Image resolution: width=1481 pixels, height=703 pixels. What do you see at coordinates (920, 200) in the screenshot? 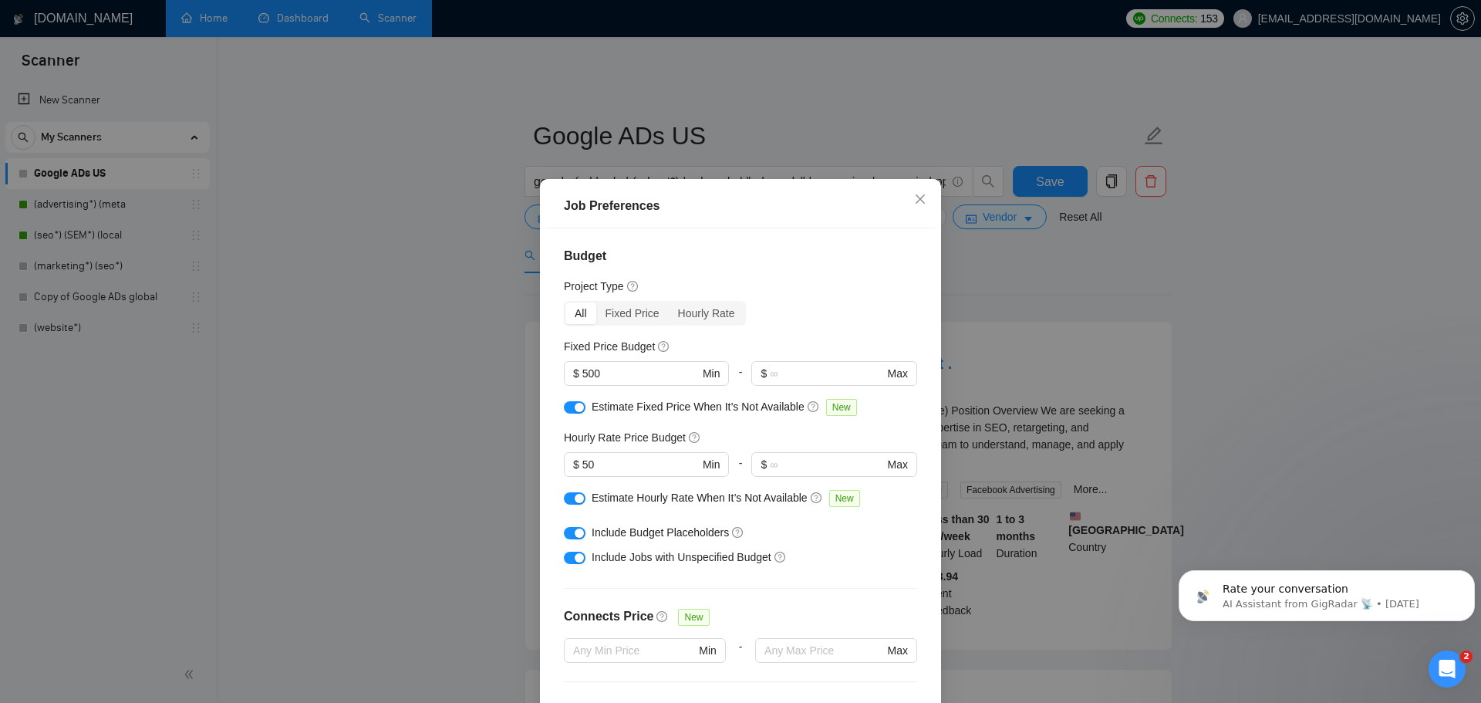
I see `button: Close` at bounding box center [920, 200].